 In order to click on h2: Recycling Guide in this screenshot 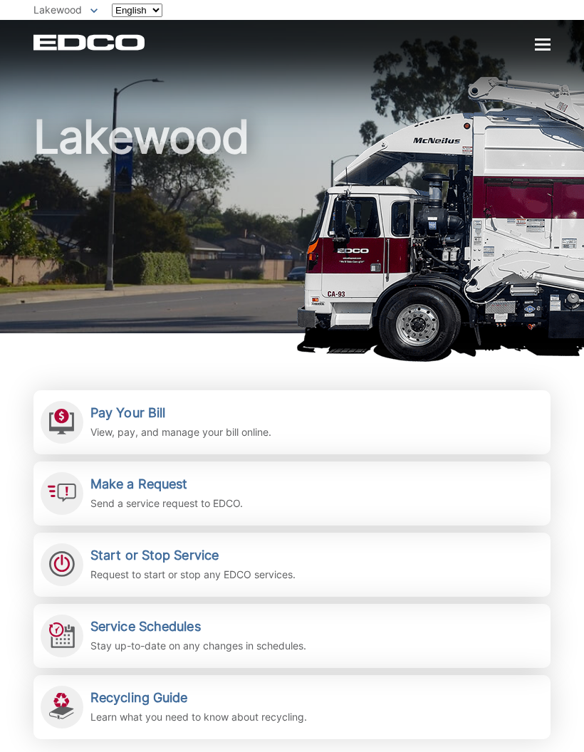, I will do `click(199, 697)`.